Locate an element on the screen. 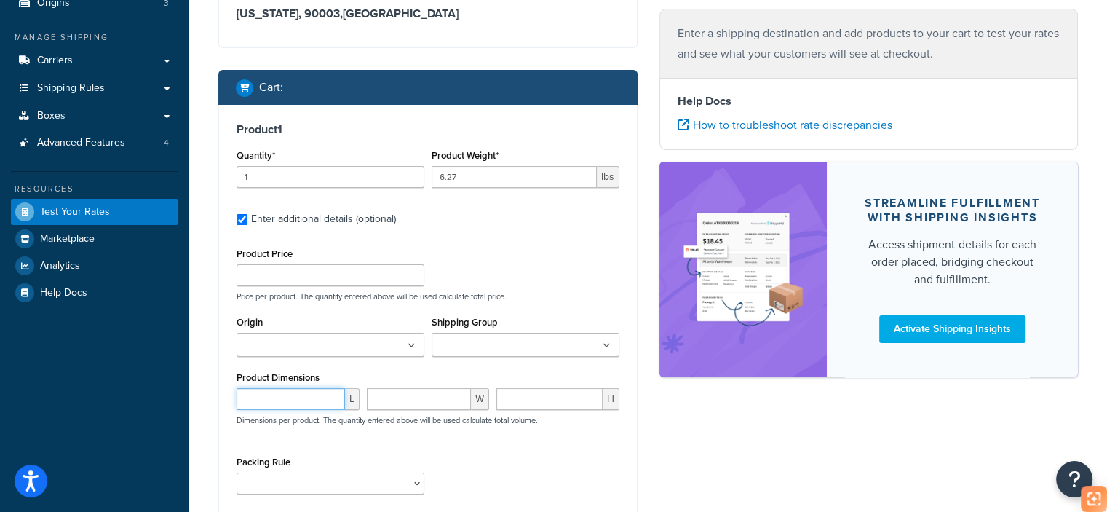  span: 4 is located at coordinates (166, 143).